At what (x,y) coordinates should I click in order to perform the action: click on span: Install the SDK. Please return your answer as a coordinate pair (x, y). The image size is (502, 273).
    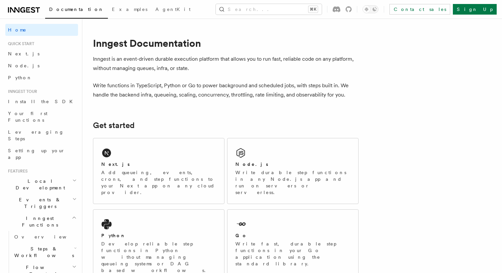
    Looking at the image, I should click on (42, 102).